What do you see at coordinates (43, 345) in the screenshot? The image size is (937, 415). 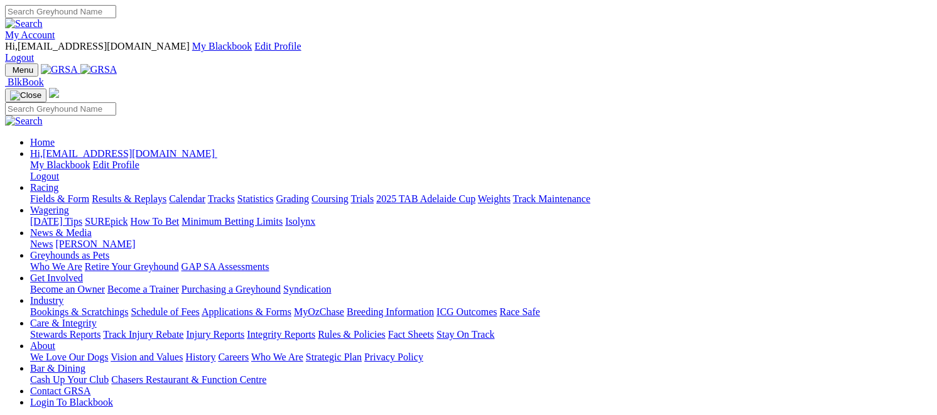 I see `a: About` at bounding box center [43, 345].